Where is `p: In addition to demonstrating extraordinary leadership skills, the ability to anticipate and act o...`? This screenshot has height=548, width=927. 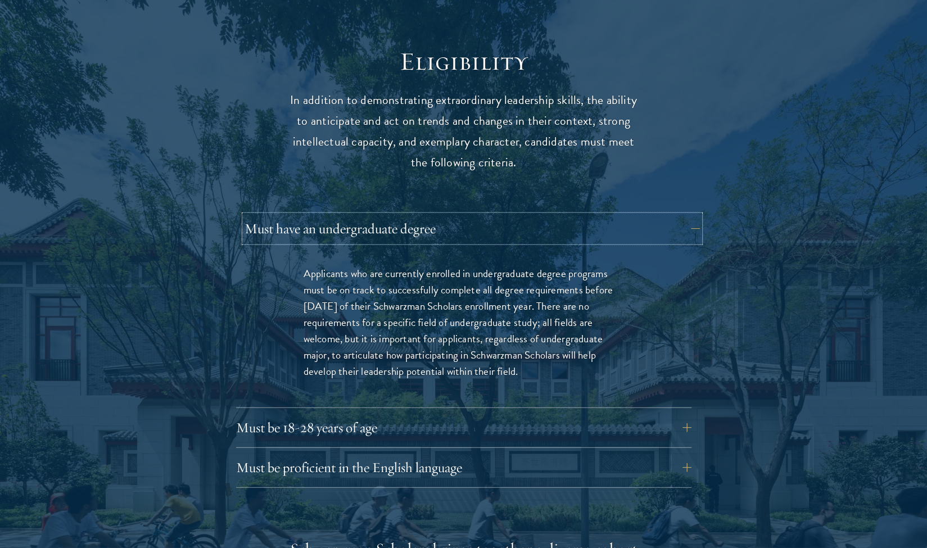
p: In addition to demonstrating extraordinary leadership skills, the ability to anticipate and act o... is located at coordinates (464, 132).